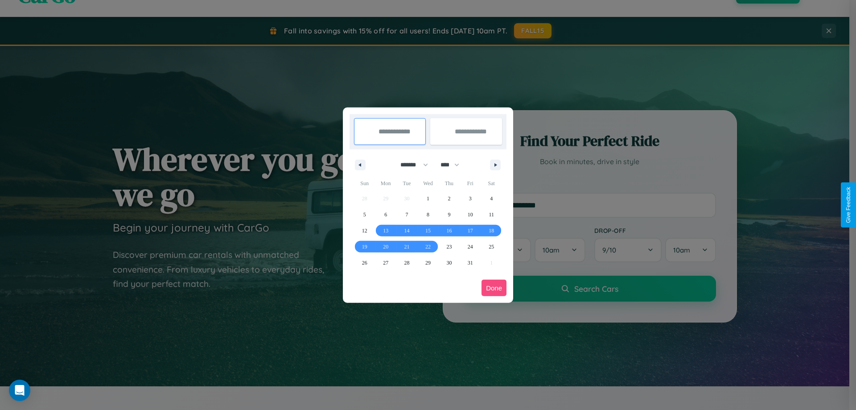 This screenshot has width=856, height=410. What do you see at coordinates (365, 231) in the screenshot?
I see `span: 12` at bounding box center [365, 231].